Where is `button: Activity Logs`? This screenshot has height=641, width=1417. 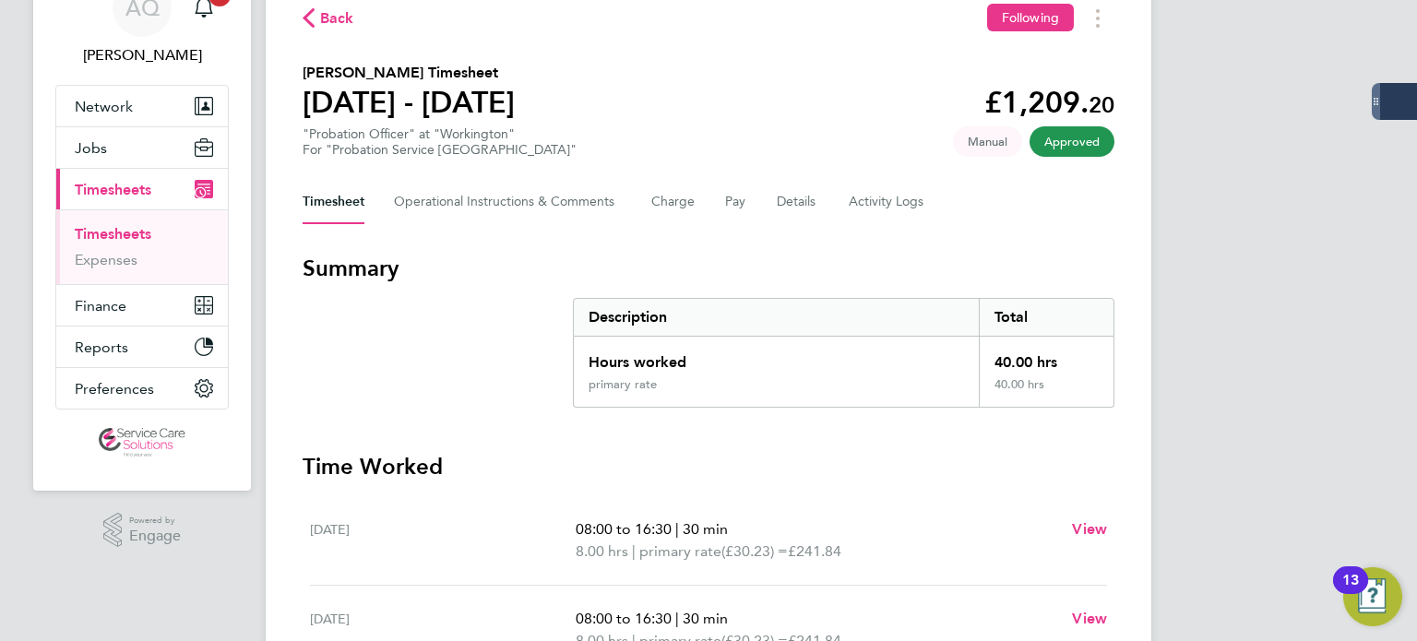
button: Activity Logs is located at coordinates (888, 202).